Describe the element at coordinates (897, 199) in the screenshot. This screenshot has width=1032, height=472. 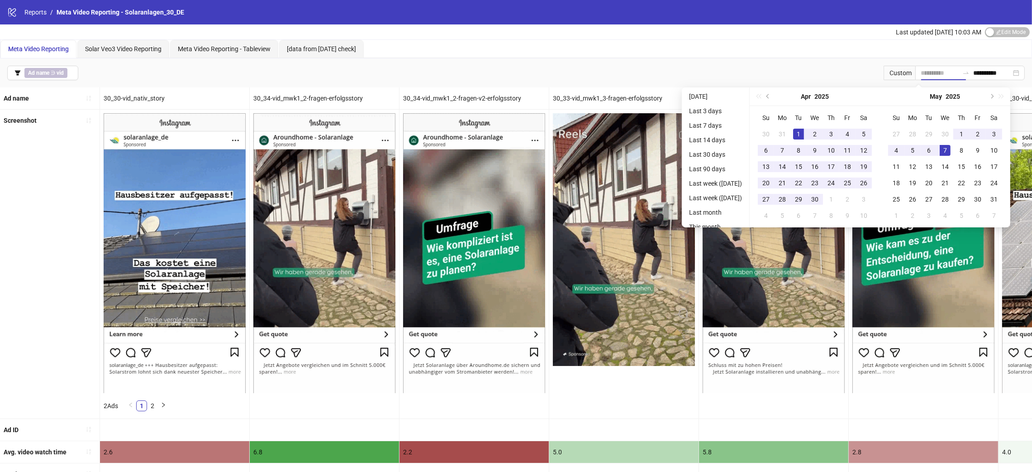
I see `td: 2025-05-25` at that location.